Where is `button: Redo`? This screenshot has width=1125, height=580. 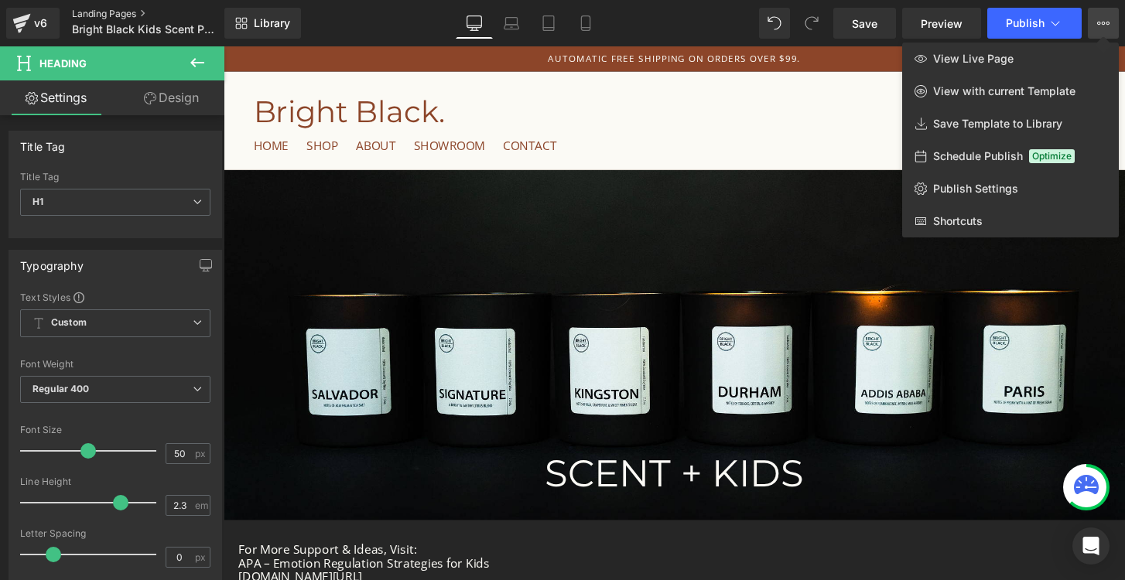 button: Redo is located at coordinates (812, 23).